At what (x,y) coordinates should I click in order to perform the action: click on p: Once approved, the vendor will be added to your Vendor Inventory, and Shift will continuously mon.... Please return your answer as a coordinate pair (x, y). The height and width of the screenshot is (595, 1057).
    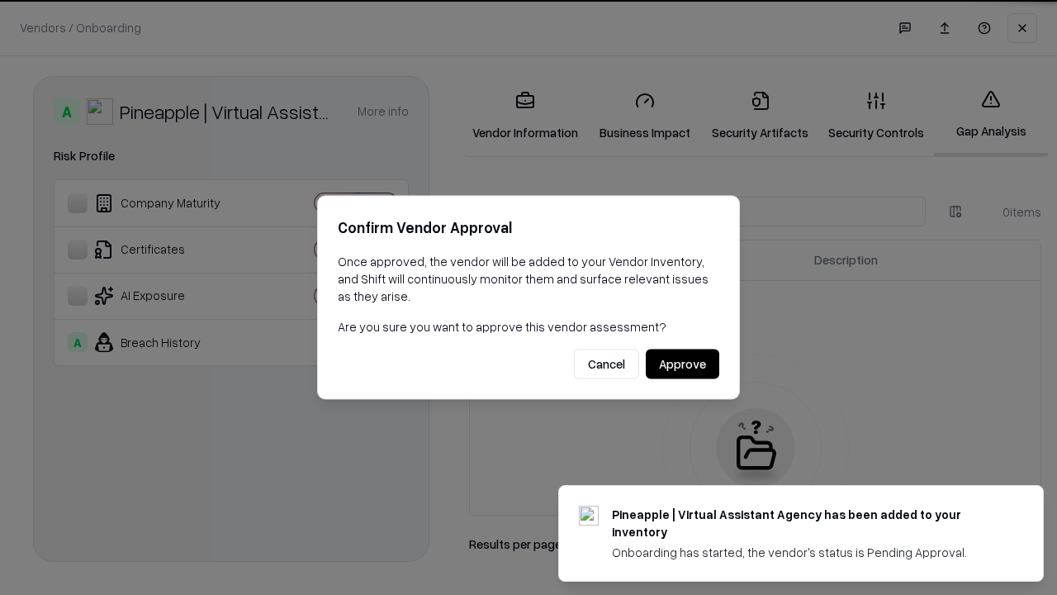
    Looking at the image, I should click on (529, 278).